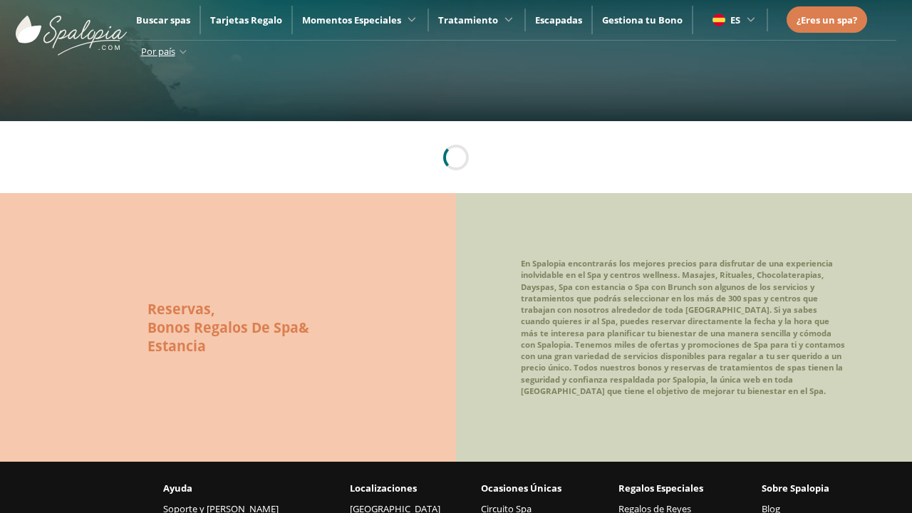 The width and height of the screenshot is (912, 513). I want to click on a: Escapadas, so click(558, 20).